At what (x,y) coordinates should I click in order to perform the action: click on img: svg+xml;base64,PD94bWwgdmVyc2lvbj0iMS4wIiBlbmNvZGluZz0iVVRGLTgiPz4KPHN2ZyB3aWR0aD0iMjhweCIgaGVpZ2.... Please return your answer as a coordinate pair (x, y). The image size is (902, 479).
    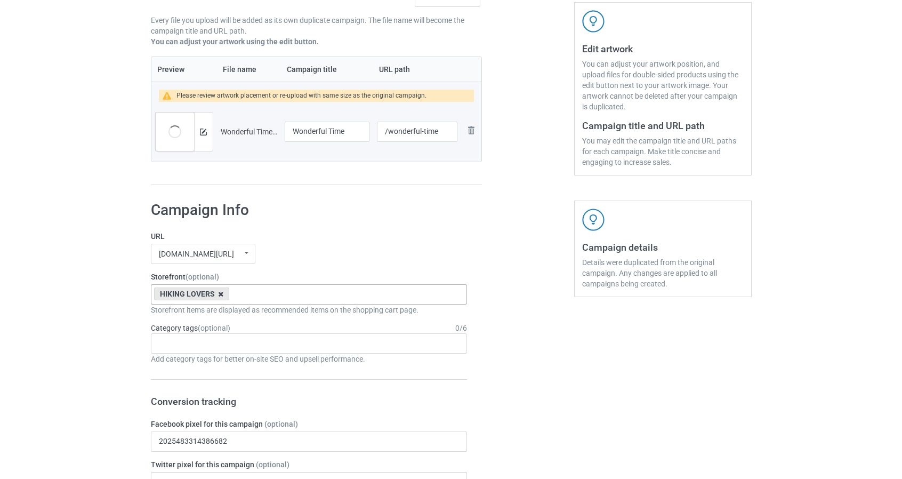
    Looking at the image, I should click on (471, 130).